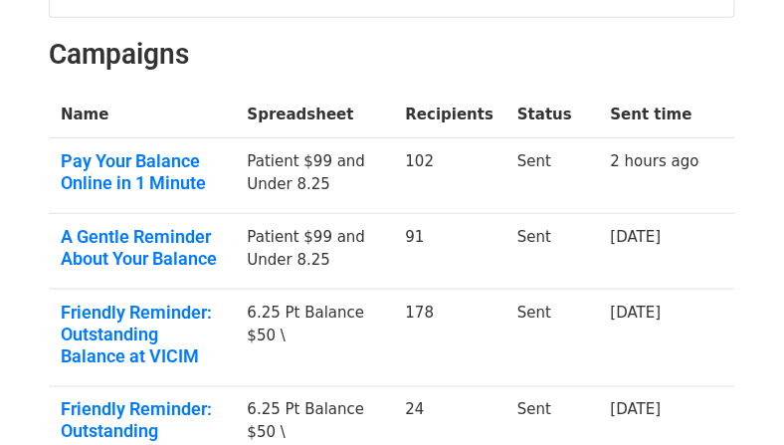 This screenshot has height=445, width=784. Describe the element at coordinates (142, 114) in the screenshot. I see `th: Name` at that location.